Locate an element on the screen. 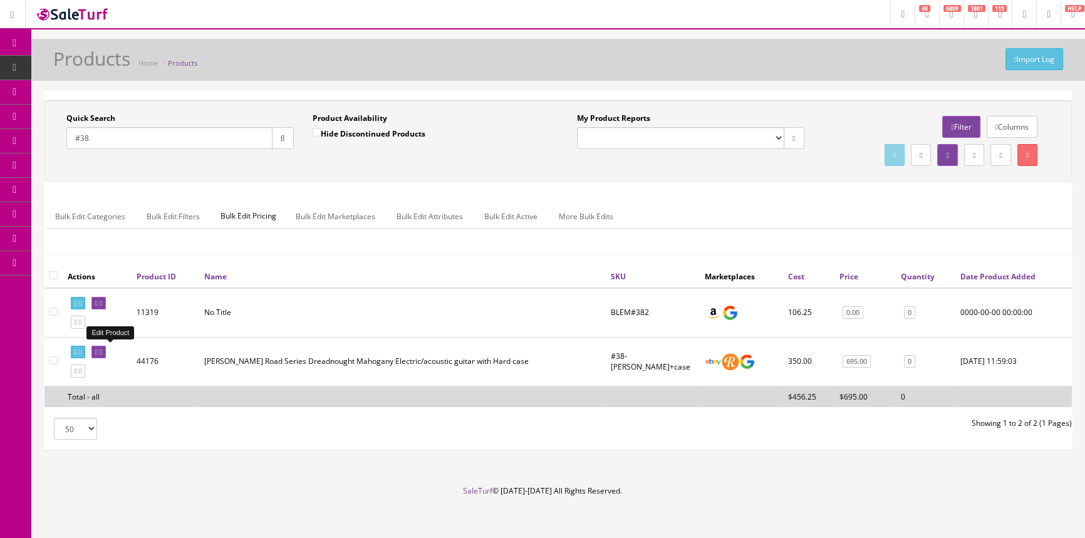 The image size is (1085, 538). input: Hide Discontinued Products is located at coordinates (316, 132).